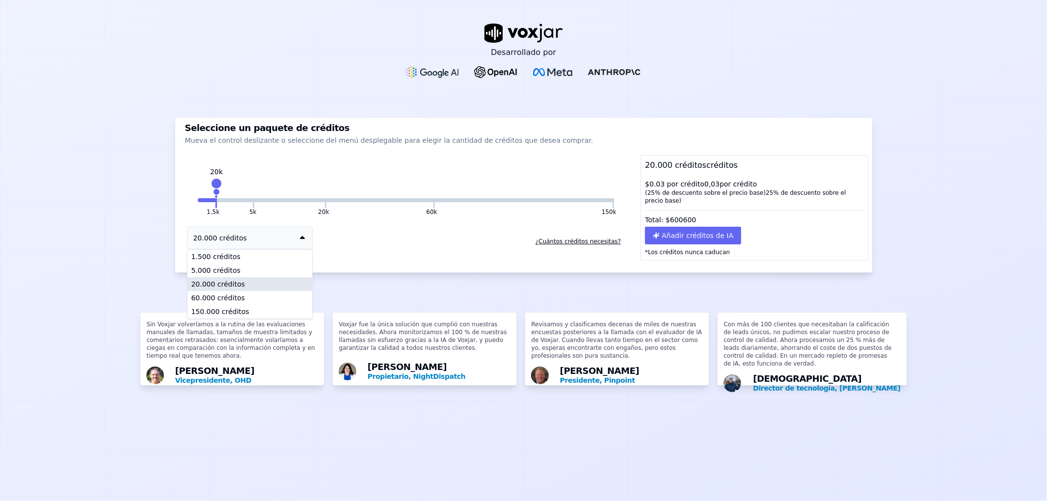 This screenshot has height=501, width=1047. I want to click on font: 150k, so click(609, 212).